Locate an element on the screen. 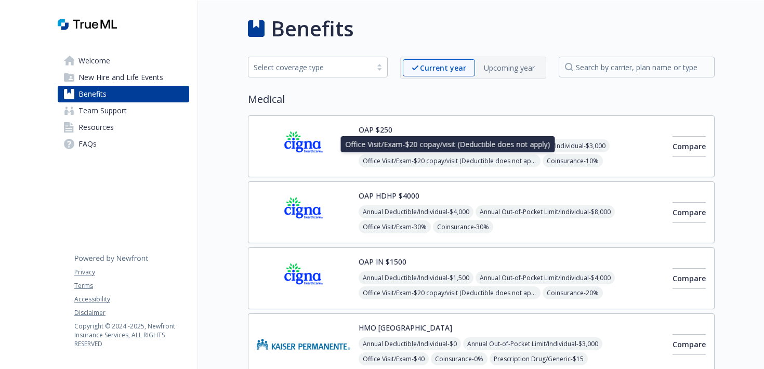  span: Annual Out-of-Pocket Limit/Individual - $3,000 is located at coordinates (533, 343).